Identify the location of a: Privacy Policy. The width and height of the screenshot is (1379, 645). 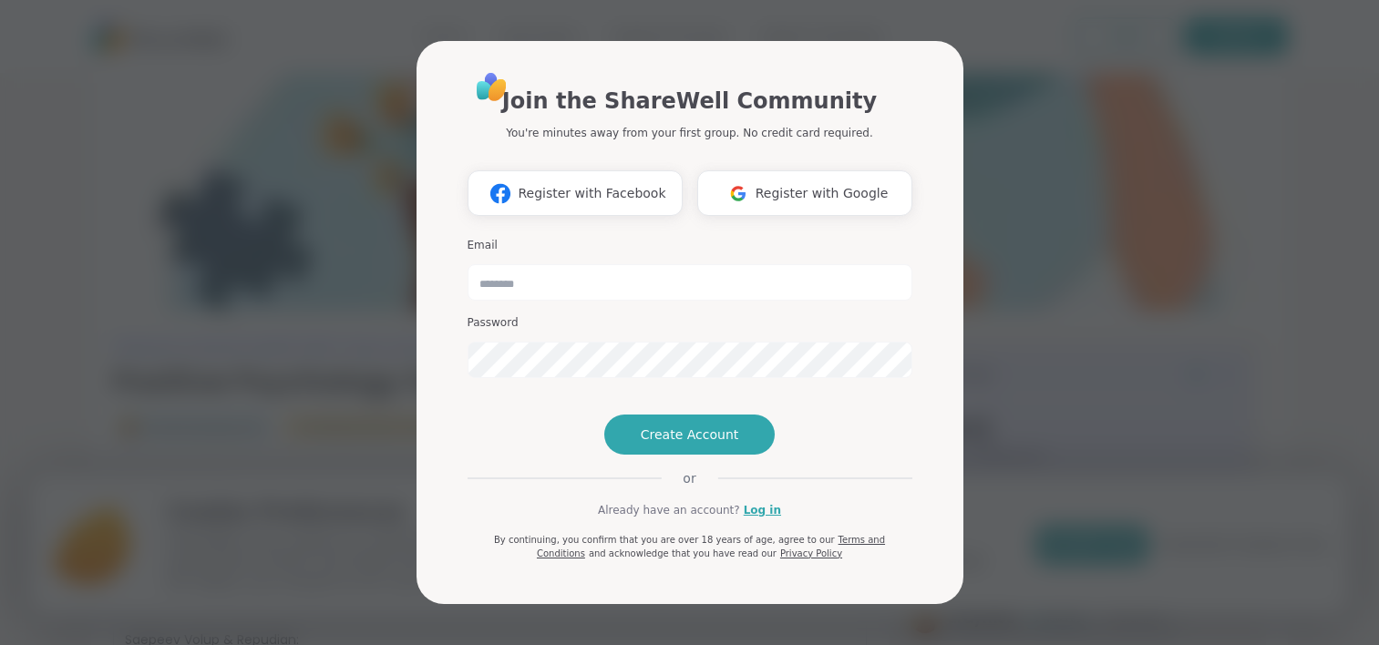
(811, 553).